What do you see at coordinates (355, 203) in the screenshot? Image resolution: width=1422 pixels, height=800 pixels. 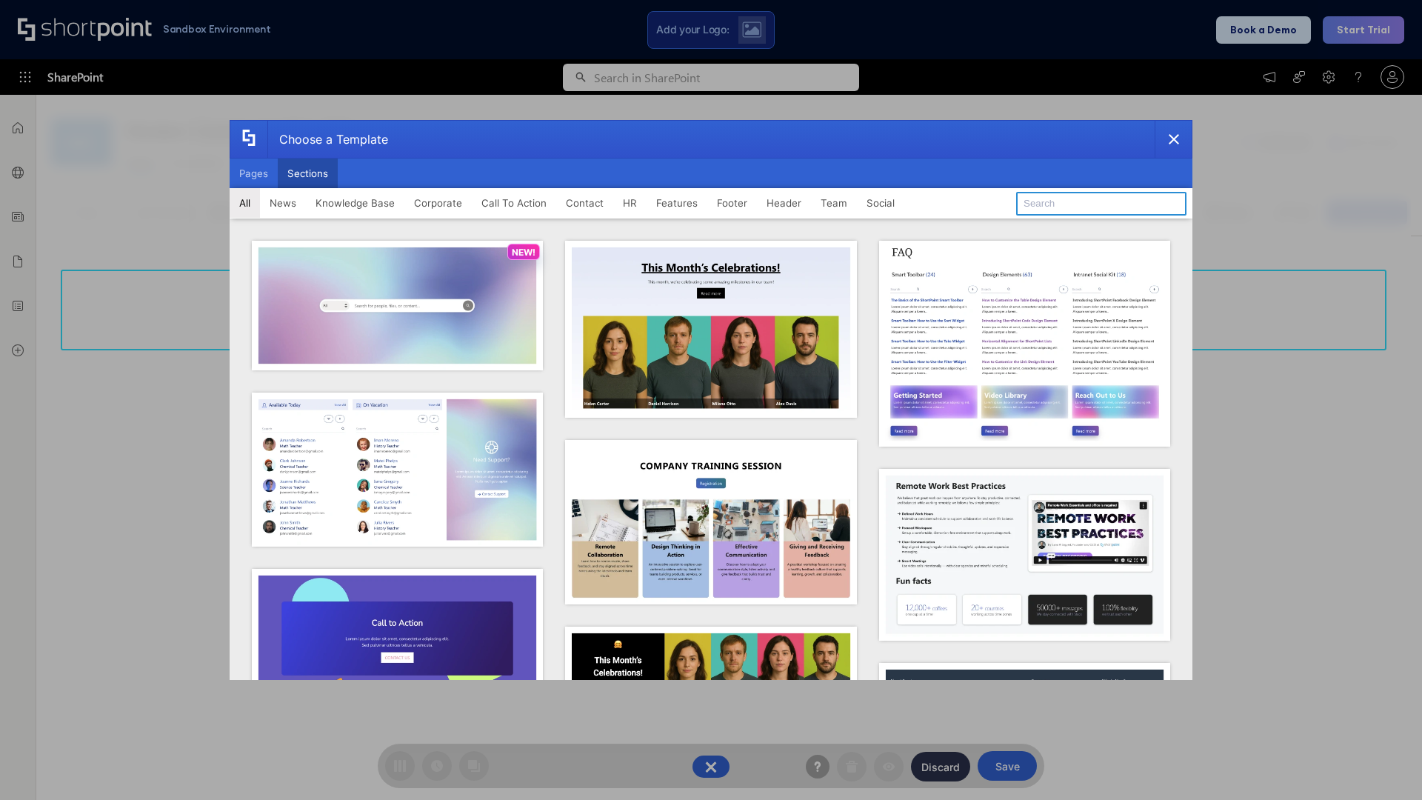 I see `button: Knowledge Base` at bounding box center [355, 203].